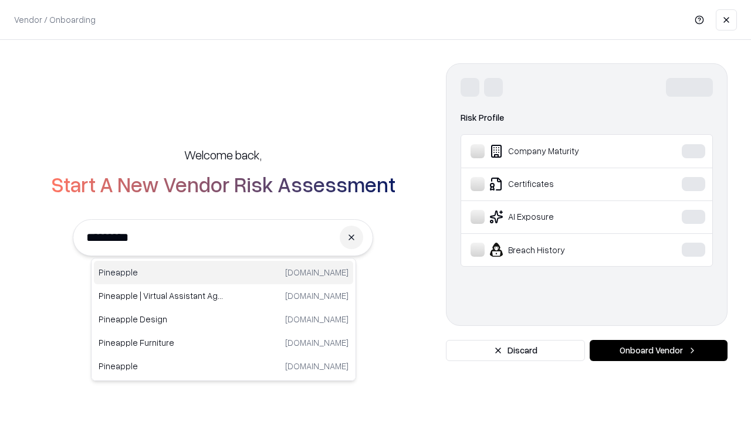 This screenshot has width=751, height=422. What do you see at coordinates (223, 184) in the screenshot?
I see `h2: Start A New Vendor Risk Assessment` at bounding box center [223, 184].